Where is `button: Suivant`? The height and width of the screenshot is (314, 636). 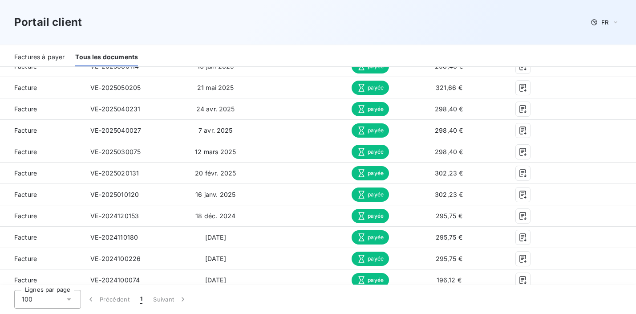
button: Suivant is located at coordinates (170, 299).